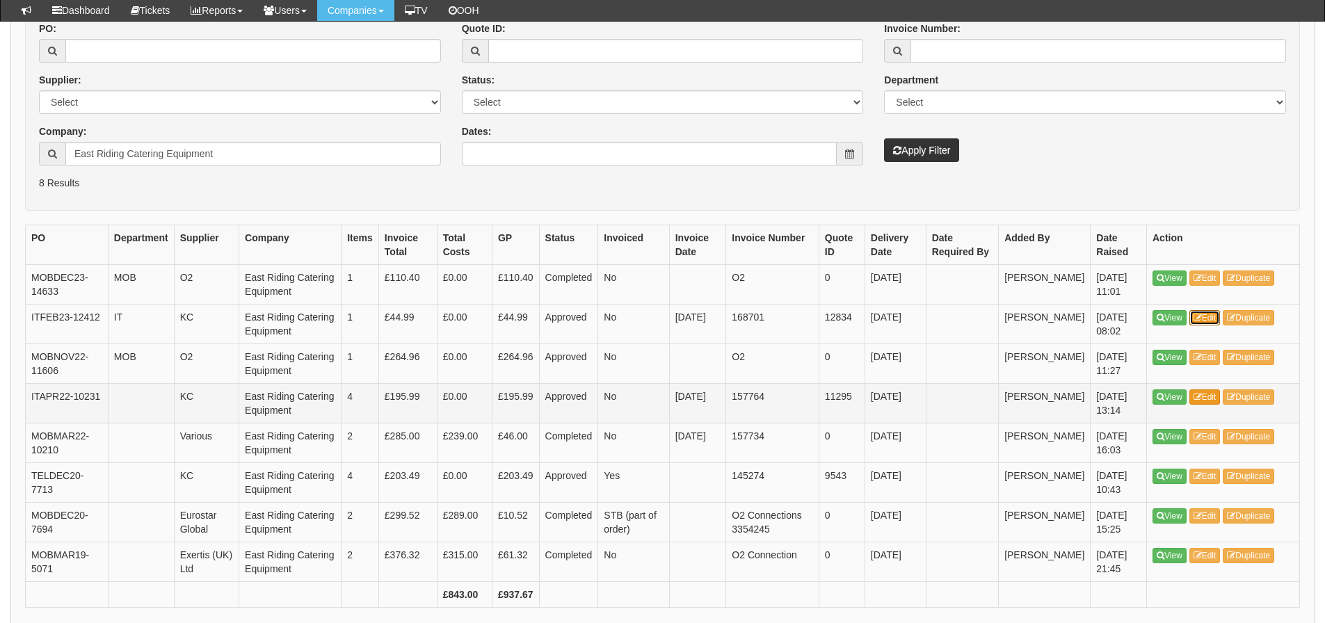  Describe the element at coordinates (842, 482) in the screenshot. I see `td: 9543` at that location.